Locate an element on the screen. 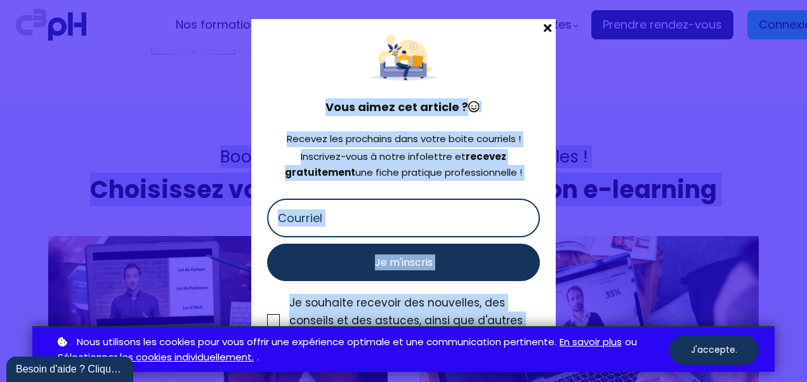 The width and height of the screenshot is (807, 382). span: Nous utilisons les cookies pour vous offrir une expérience optimale et une communication pertinente. is located at coordinates (316, 342).